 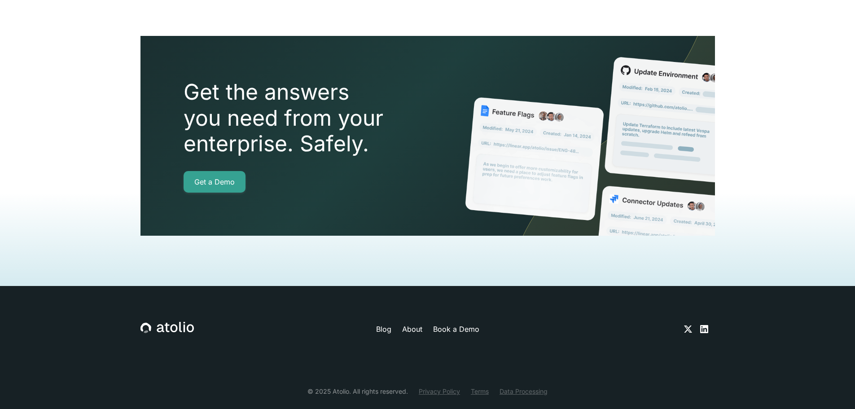 I want to click on div: © 2025 Atolio. All rights reserved., so click(x=358, y=391).